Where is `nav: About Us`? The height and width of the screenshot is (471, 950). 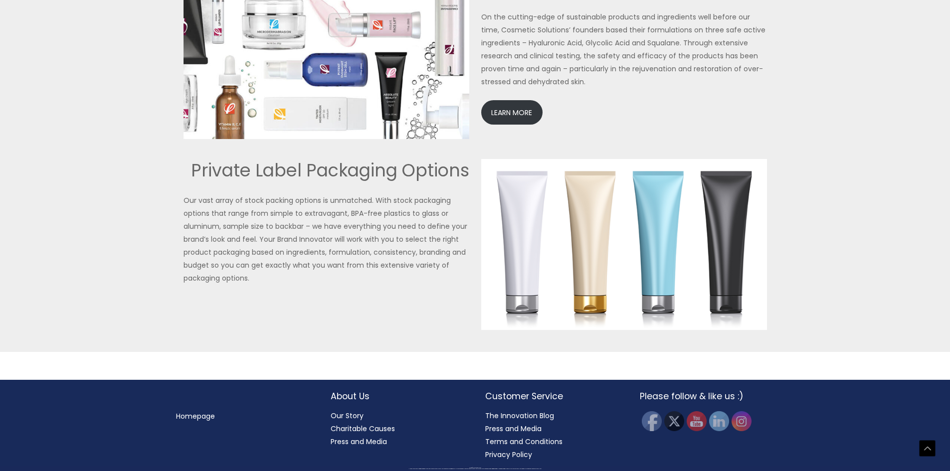 nav: About Us is located at coordinates (398, 429).